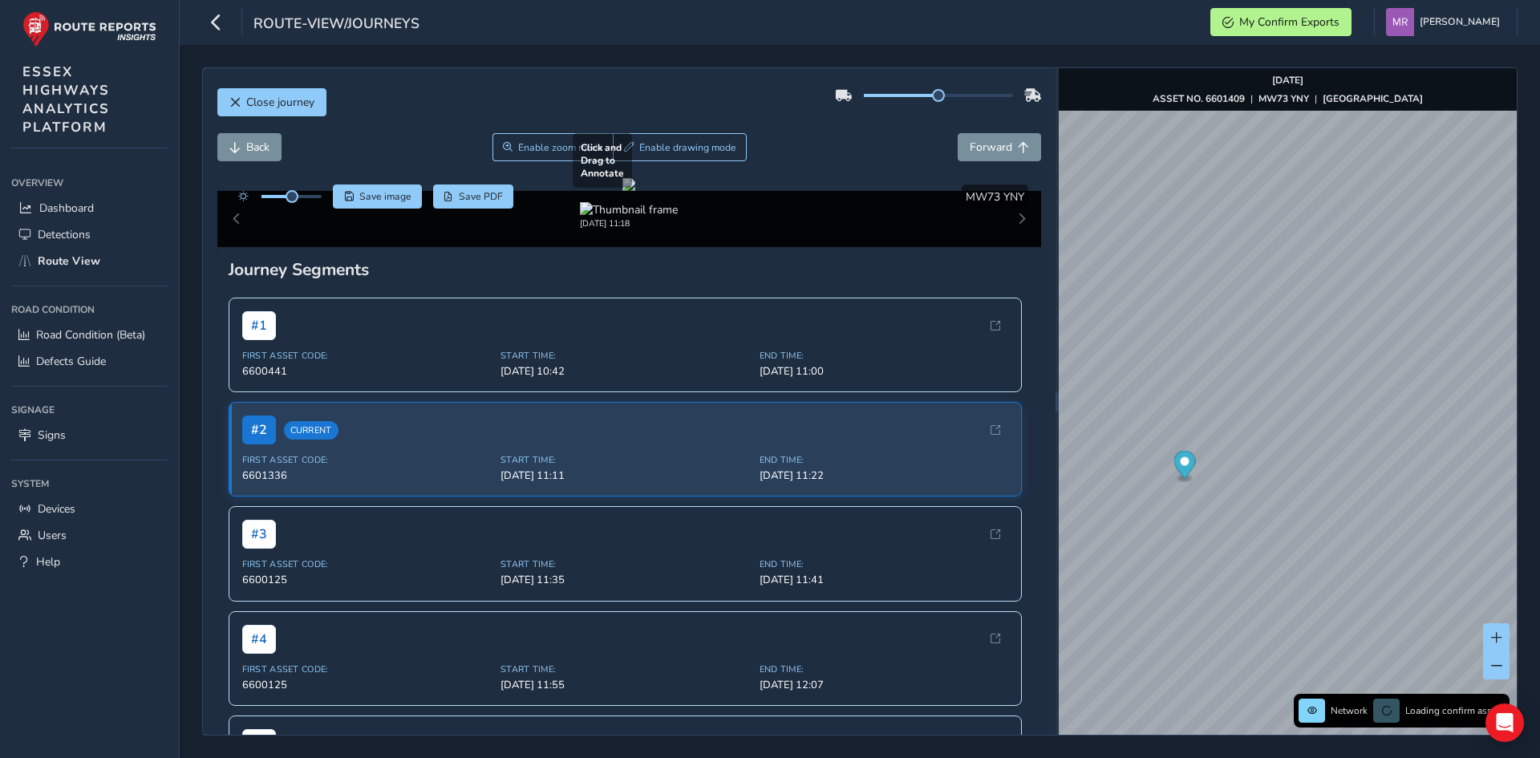  What do you see at coordinates (1198, 99) in the screenshot?
I see `strong: ASSET NO. 6601409` at bounding box center [1198, 99].